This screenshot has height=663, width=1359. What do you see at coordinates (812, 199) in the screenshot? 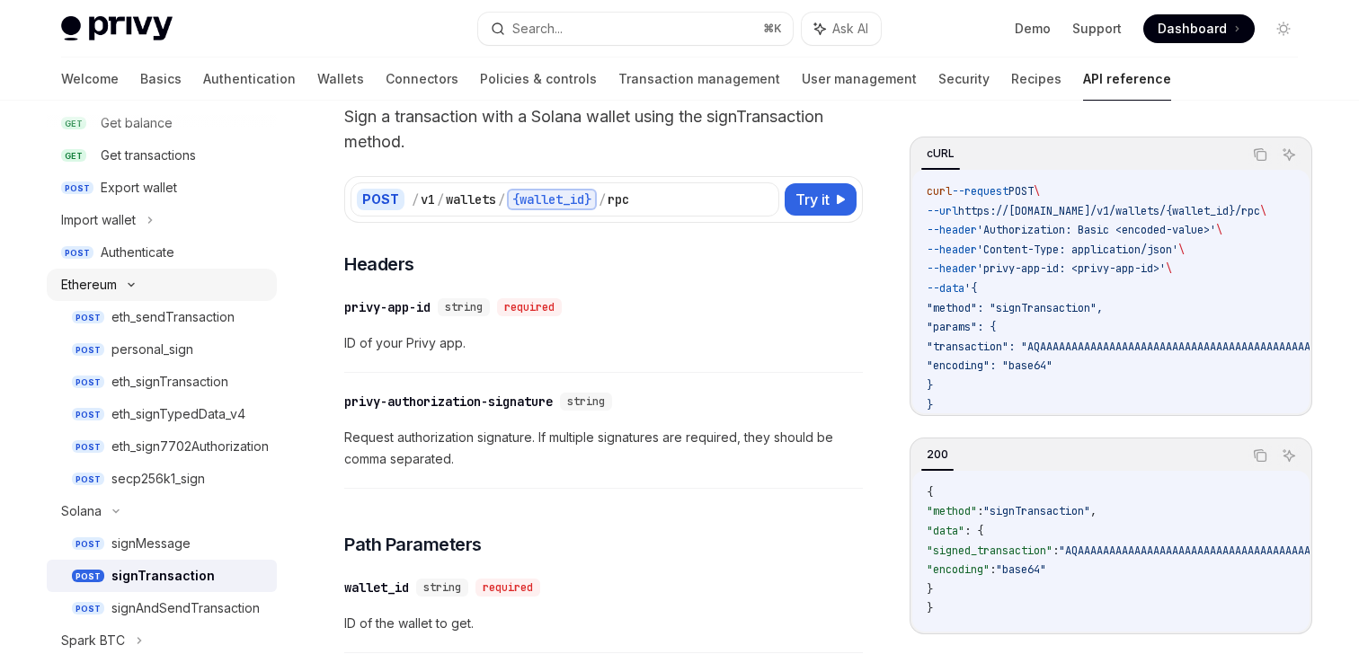
I see `span: Try it` at bounding box center [812, 199].